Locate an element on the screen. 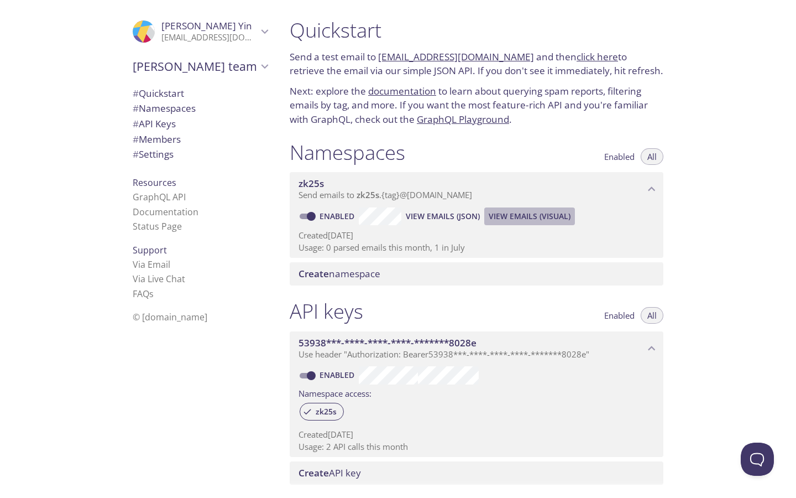 This screenshot has height=498, width=796. div: Coen Yin is located at coordinates (200, 32).